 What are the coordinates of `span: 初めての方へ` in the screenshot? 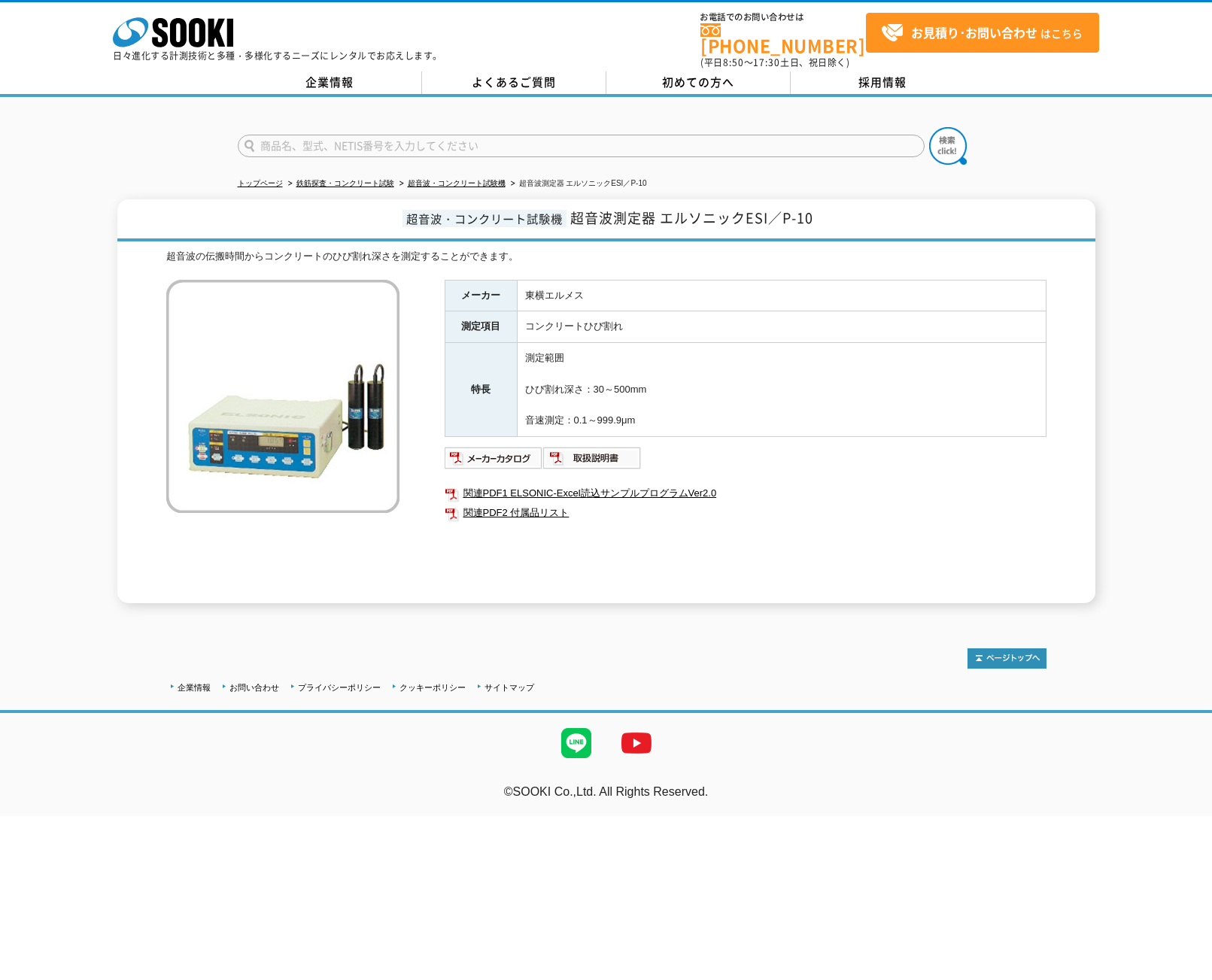 It's located at (698, 82).